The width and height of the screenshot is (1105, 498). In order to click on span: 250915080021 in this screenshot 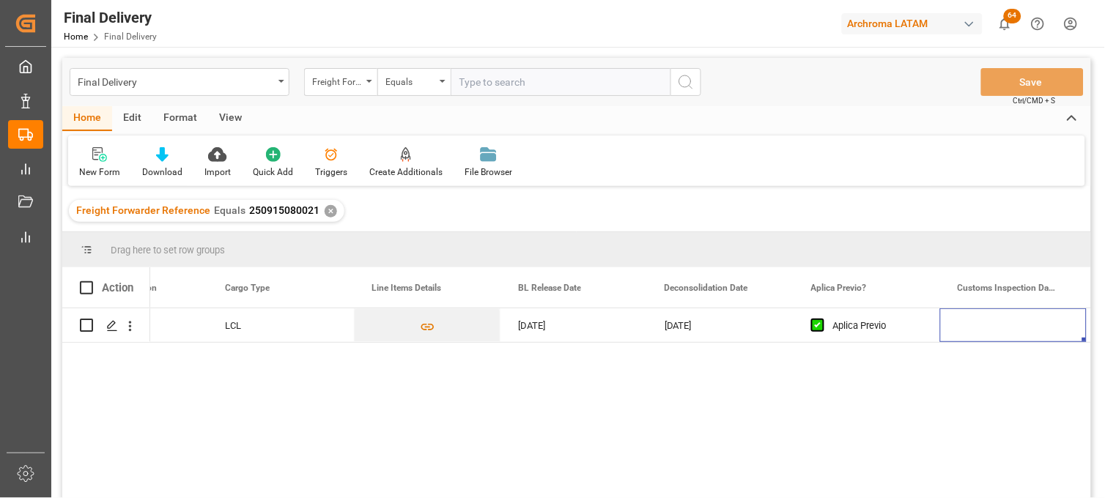, I will do `click(284, 210)`.